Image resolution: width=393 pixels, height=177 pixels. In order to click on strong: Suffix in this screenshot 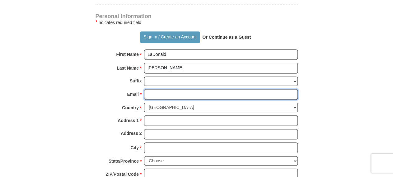, I will do `click(136, 81)`.